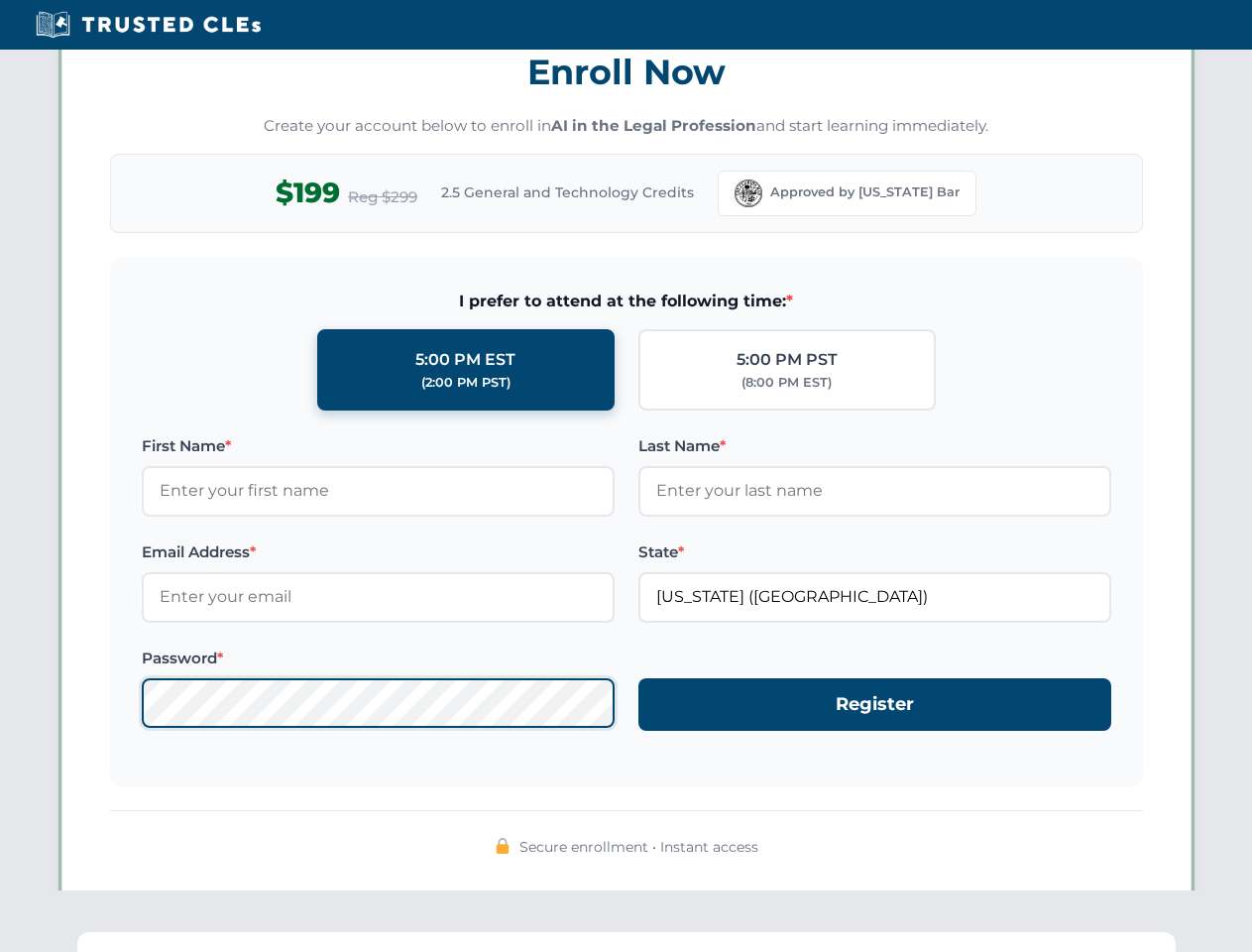 This screenshot has width=1252, height=952. Describe the element at coordinates (626, 126) in the screenshot. I see `p: Create your account below to enroll in and start learning immediately.` at that location.